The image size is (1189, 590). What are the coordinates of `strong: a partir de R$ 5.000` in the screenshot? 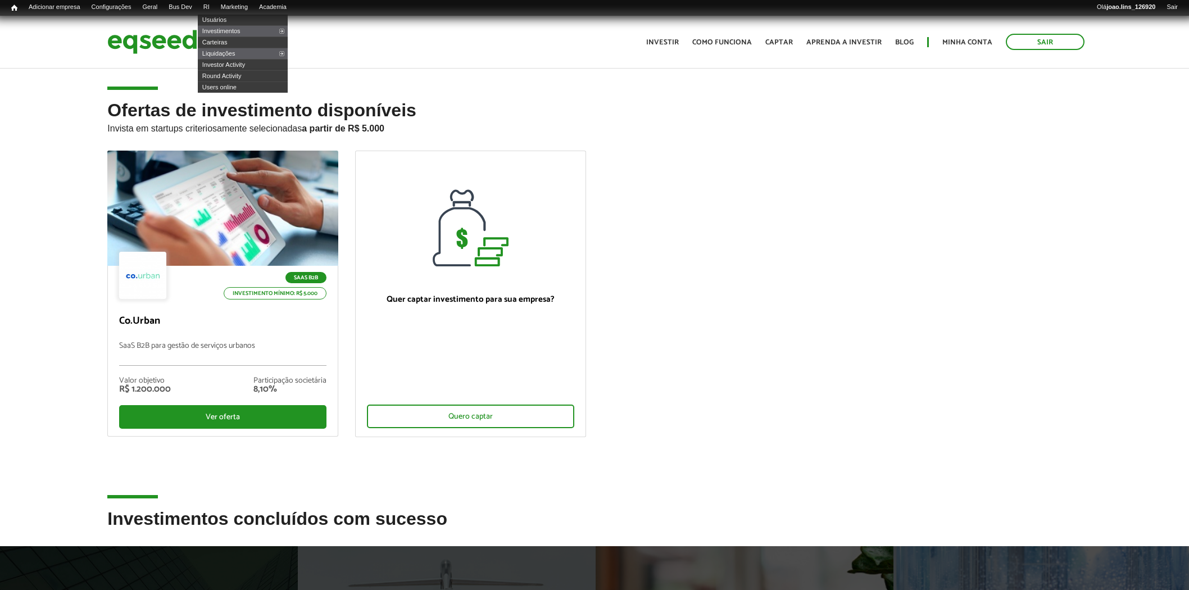 It's located at (343, 128).